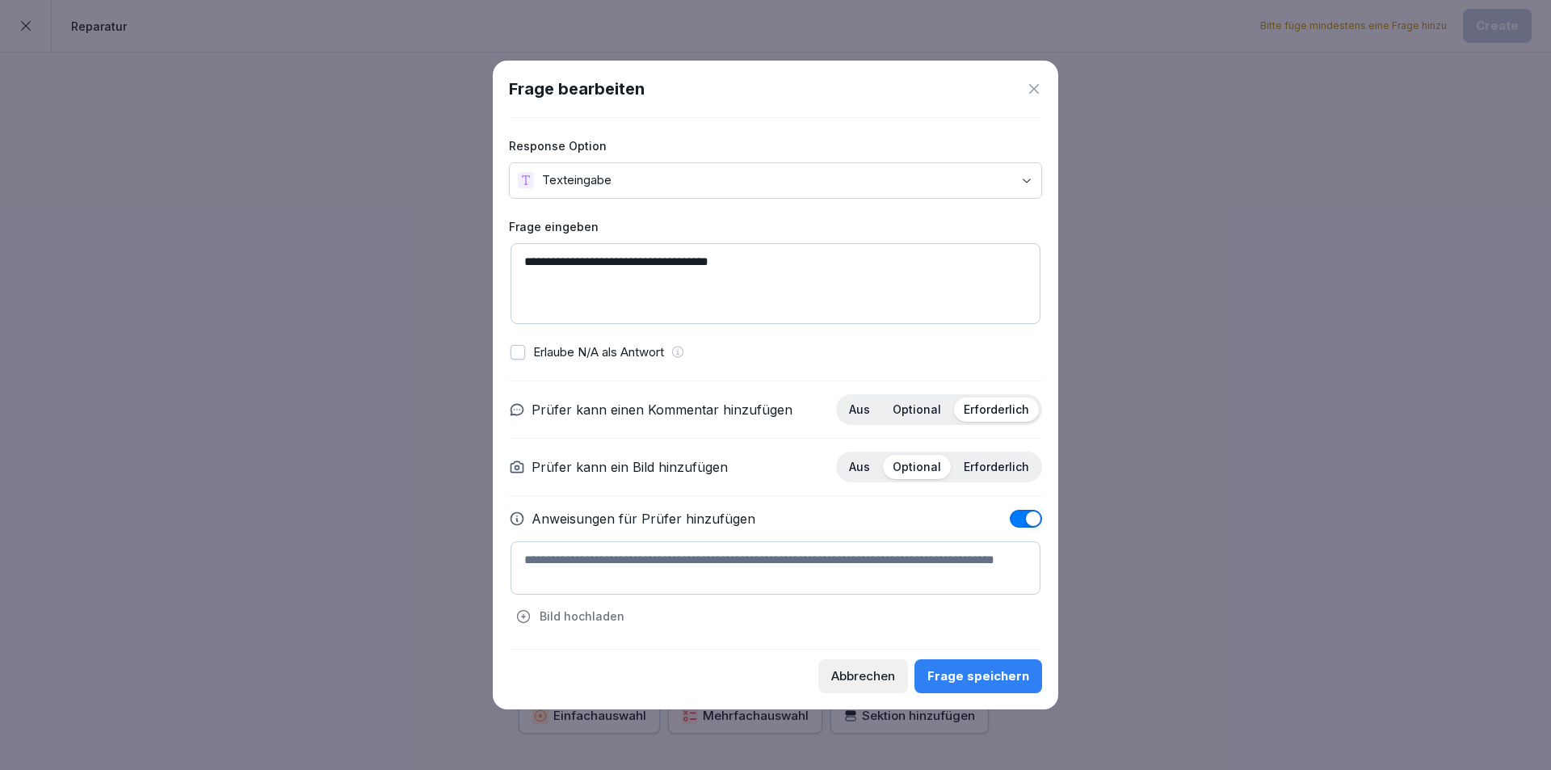 Image resolution: width=1551 pixels, height=770 pixels. I want to click on p: Anweisungen für Prüfer hinzufügen, so click(643, 519).